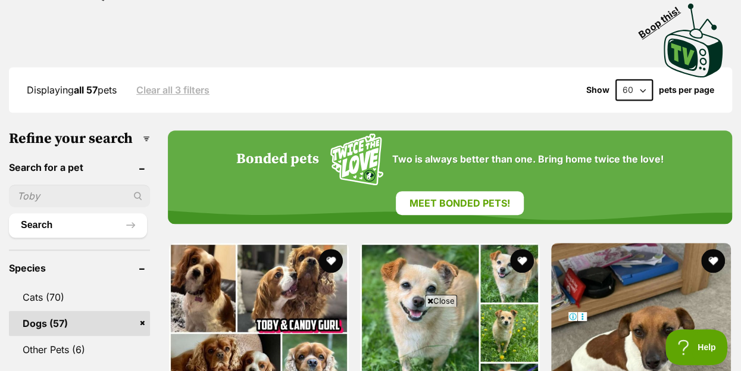  Describe the element at coordinates (597, 90) in the screenshot. I see `span: Show` at that location.